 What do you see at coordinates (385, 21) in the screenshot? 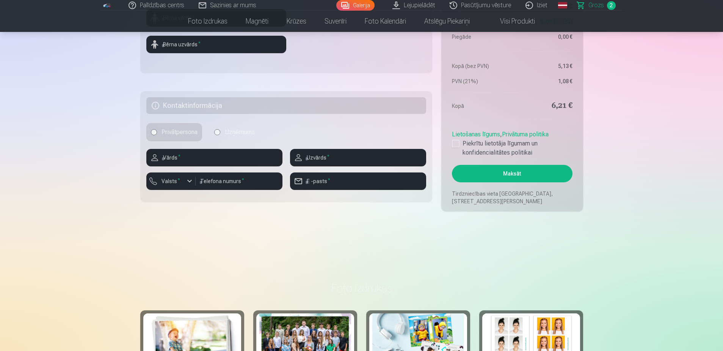
I see `a: Foto kalendāri` at bounding box center [385, 21].